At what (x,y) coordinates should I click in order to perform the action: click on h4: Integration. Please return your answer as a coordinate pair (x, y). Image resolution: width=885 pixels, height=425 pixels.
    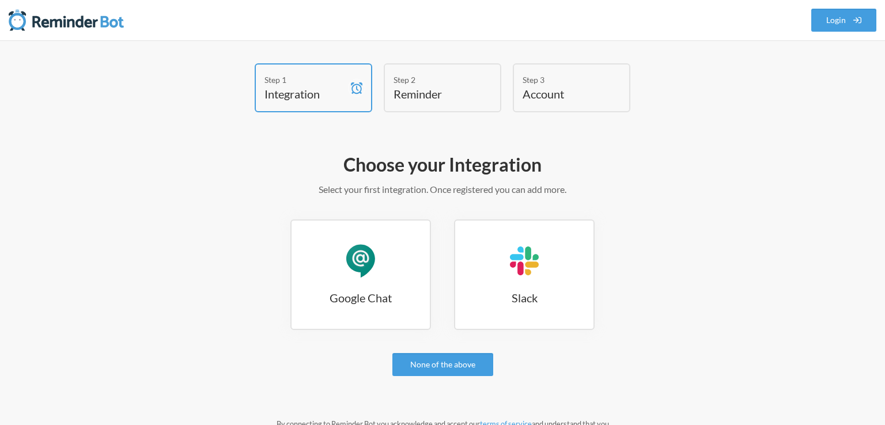
    Looking at the image, I should click on (305, 94).